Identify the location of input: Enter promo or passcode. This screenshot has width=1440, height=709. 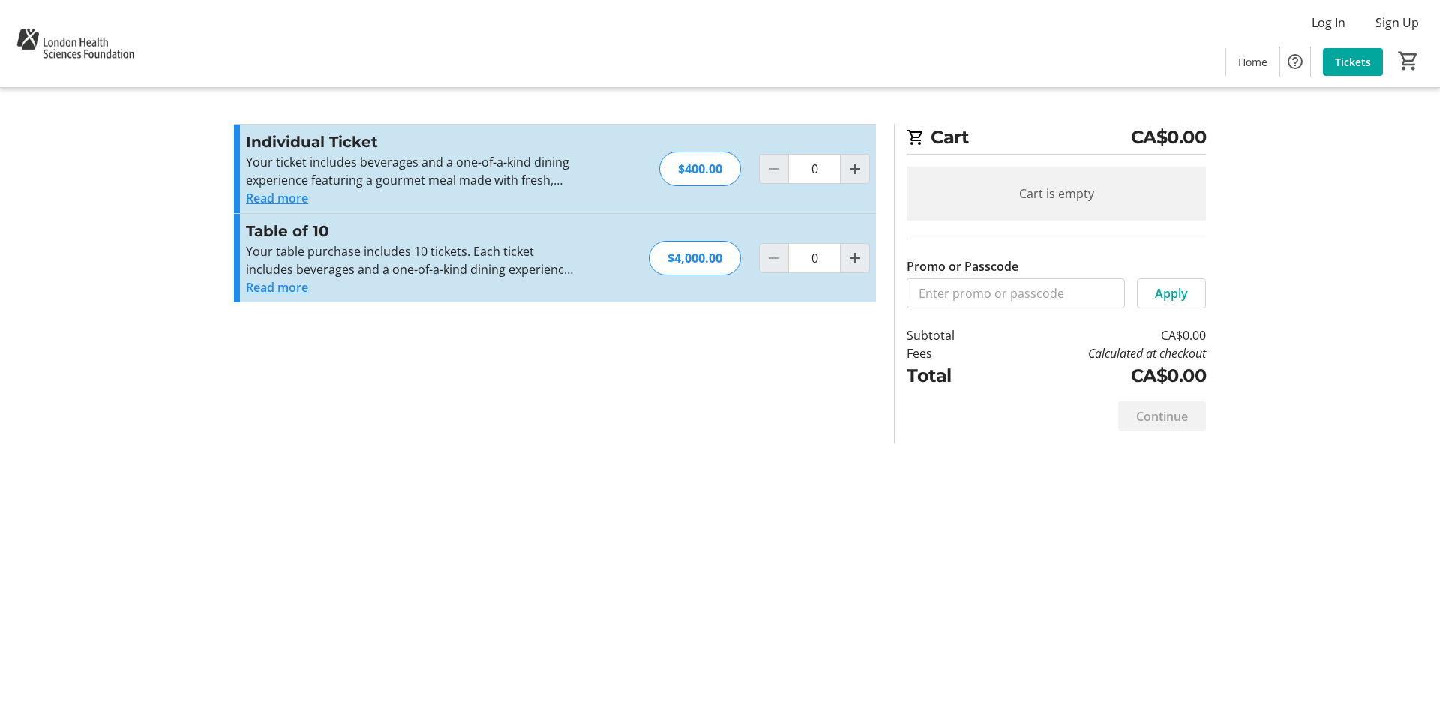
(1016, 293).